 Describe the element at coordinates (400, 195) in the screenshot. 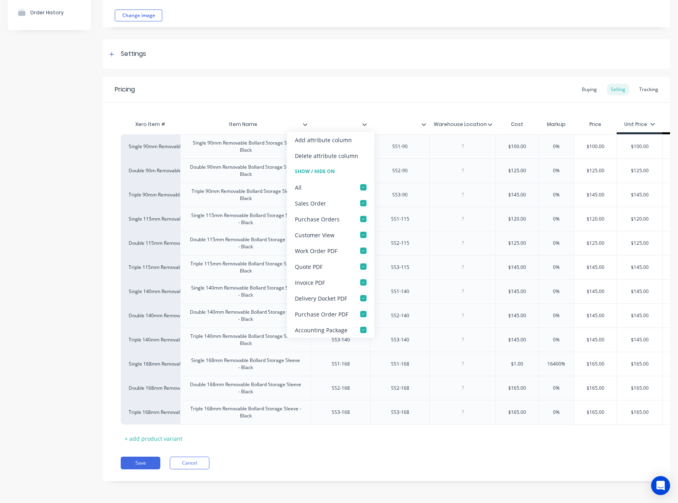

I see `div: SS3-90` at that location.